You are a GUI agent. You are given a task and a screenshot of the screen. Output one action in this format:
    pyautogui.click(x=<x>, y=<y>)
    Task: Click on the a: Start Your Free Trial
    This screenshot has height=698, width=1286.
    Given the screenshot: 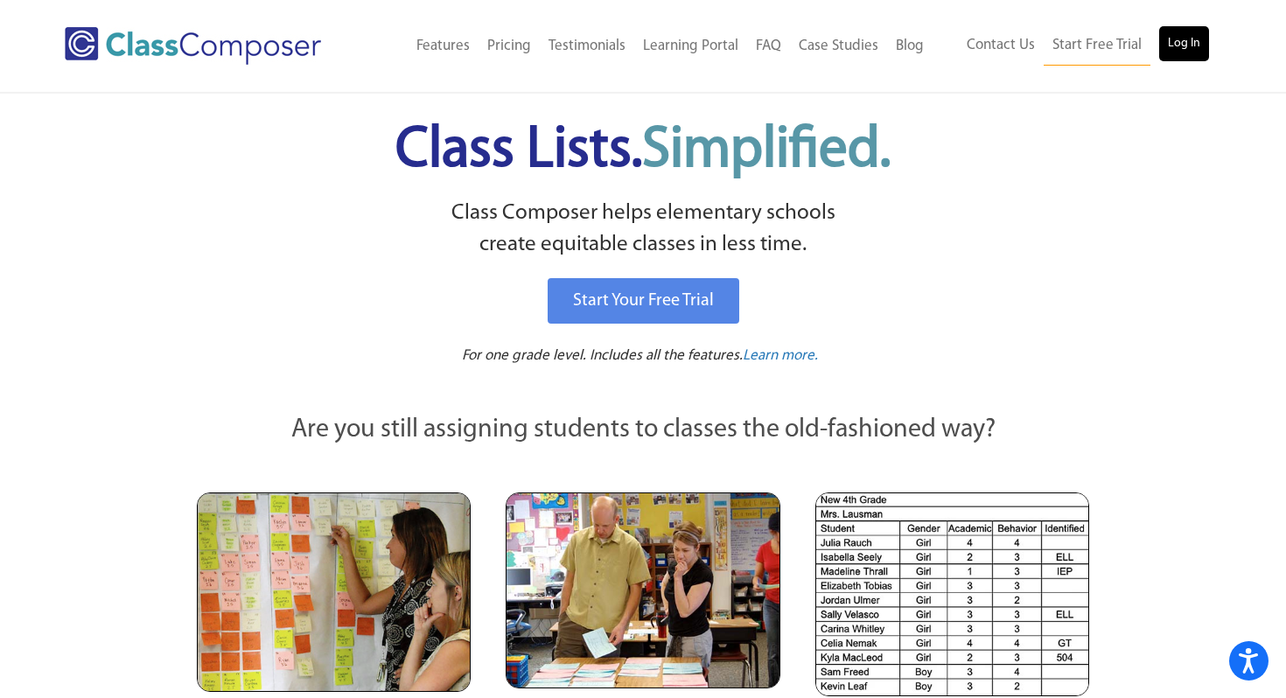 What is the action you would take?
    pyautogui.click(x=643, y=301)
    